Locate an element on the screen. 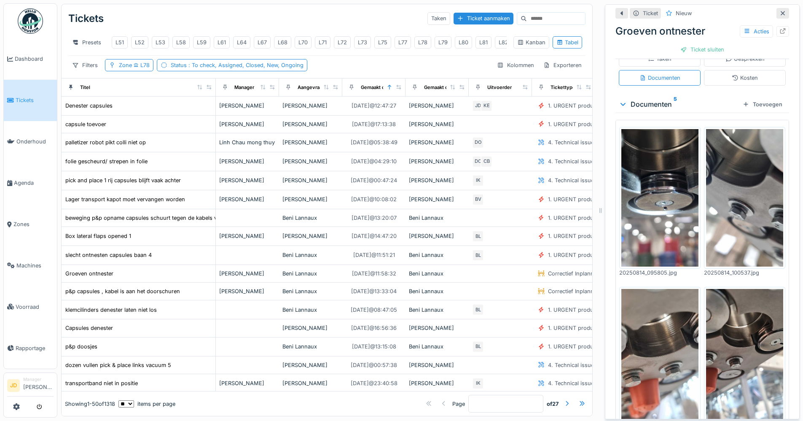  a: Rapportage is located at coordinates (30, 348).